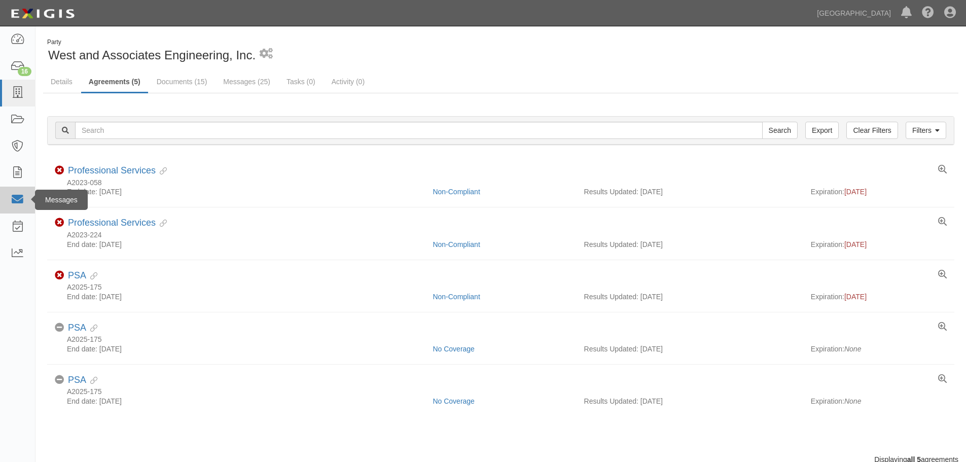  Describe the element at coordinates (115, 82) in the screenshot. I see `a: Agreements (5)` at that location.